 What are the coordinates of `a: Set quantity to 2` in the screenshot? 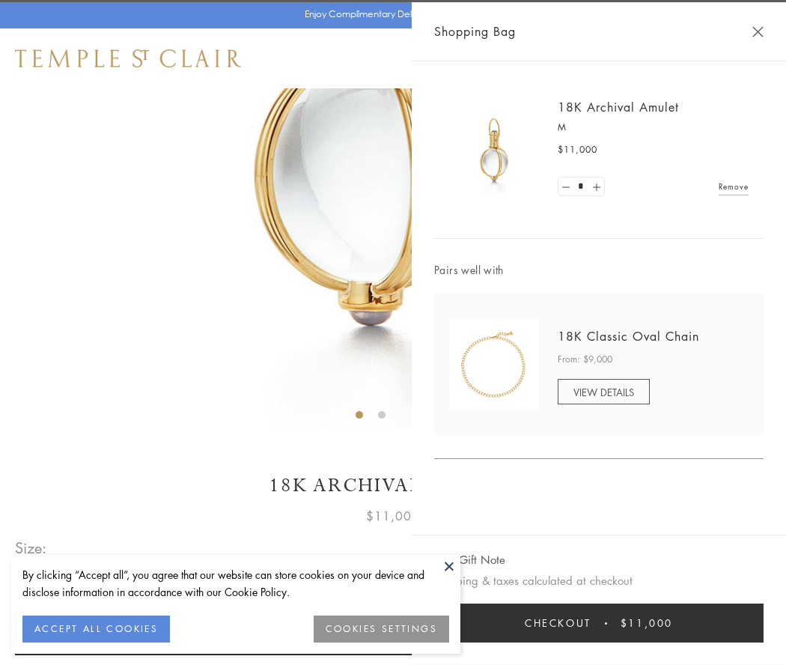 It's located at (596, 186).